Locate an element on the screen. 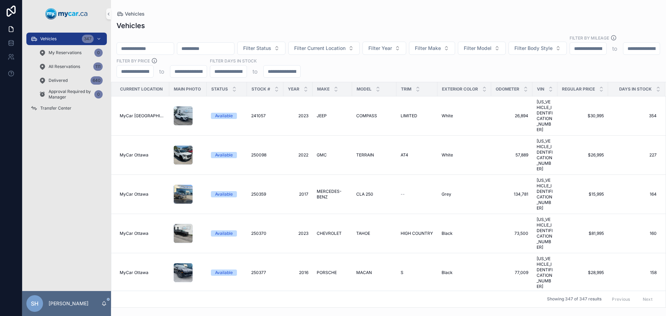 This screenshot has width=666, height=316. span: 2017 is located at coordinates (298, 194).